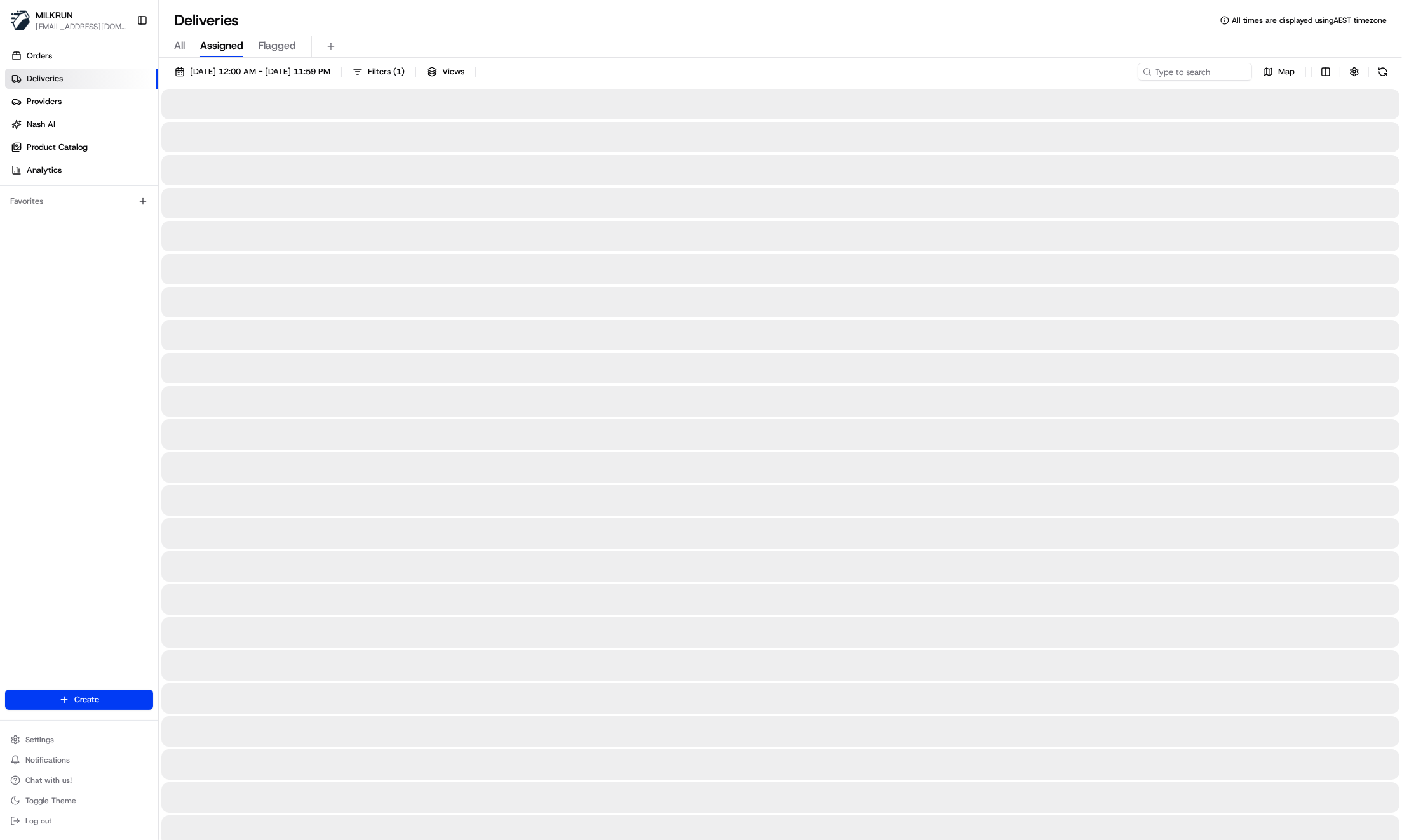 Image resolution: width=1402 pixels, height=840 pixels. What do you see at coordinates (39, 56) in the screenshot?
I see `span: Orders` at bounding box center [39, 56].